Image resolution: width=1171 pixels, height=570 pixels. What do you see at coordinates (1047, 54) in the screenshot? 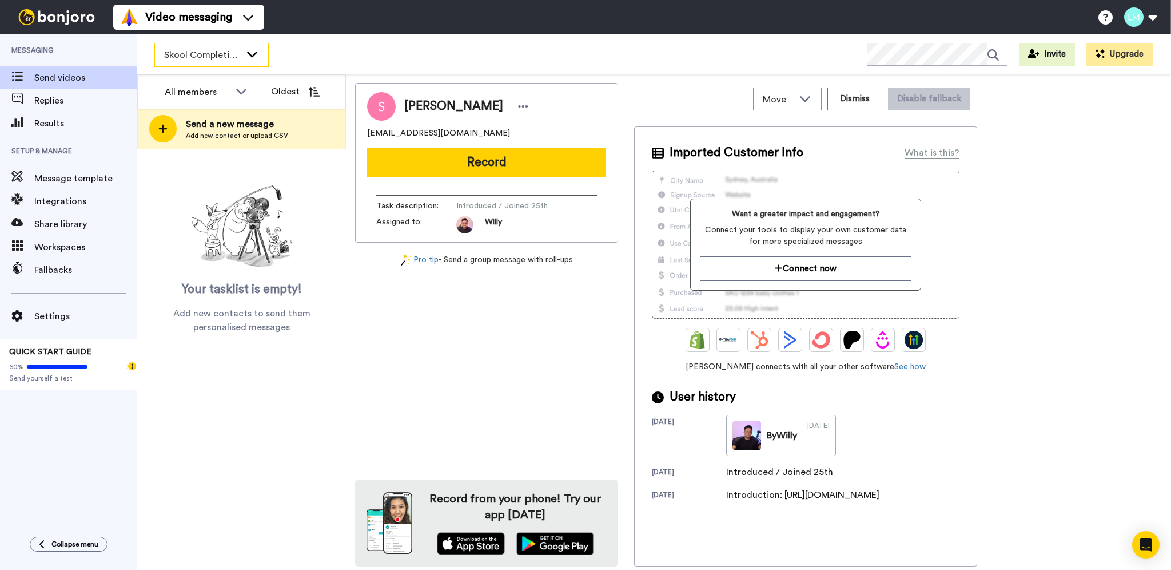
I see `a: Invite` at bounding box center [1047, 54].